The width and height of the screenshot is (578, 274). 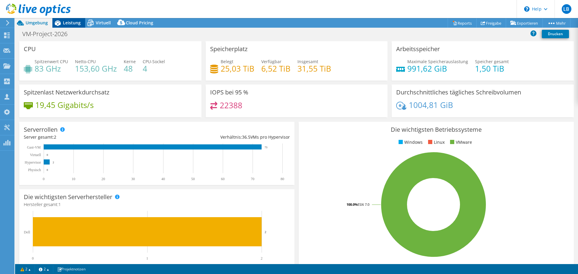 What do you see at coordinates (71, 269) in the screenshot?
I see `a: Projektnotizen` at bounding box center [71, 269].